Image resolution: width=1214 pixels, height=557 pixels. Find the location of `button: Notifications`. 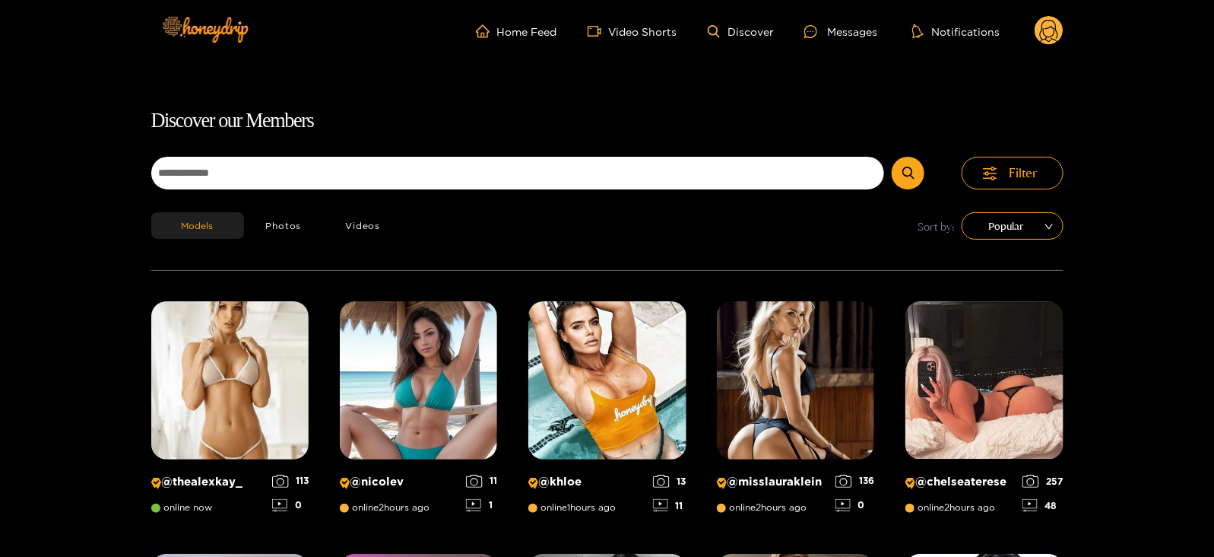

button: Notifications is located at coordinates (956, 31).